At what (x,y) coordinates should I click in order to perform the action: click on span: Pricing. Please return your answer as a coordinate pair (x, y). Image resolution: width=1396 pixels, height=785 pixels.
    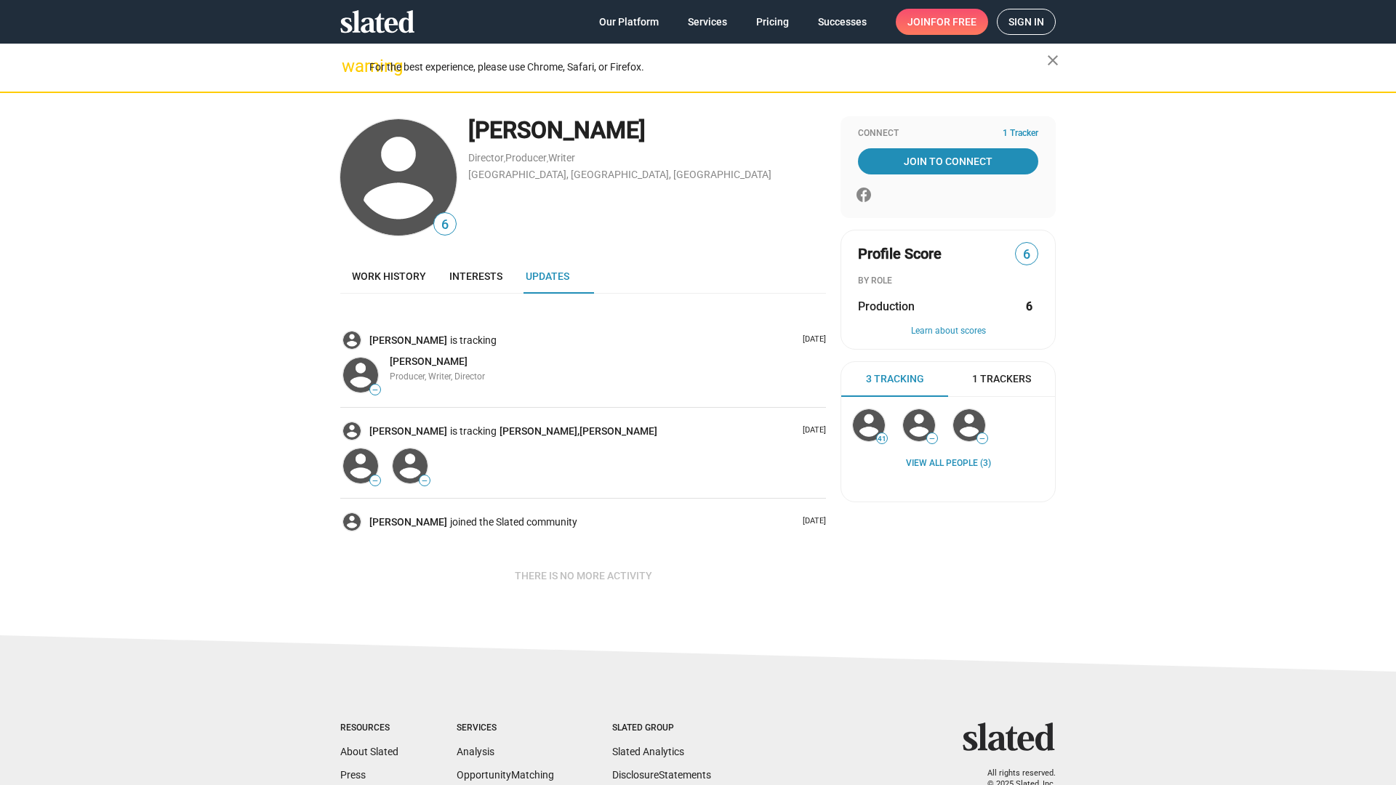
    Looking at the image, I should click on (772, 22).